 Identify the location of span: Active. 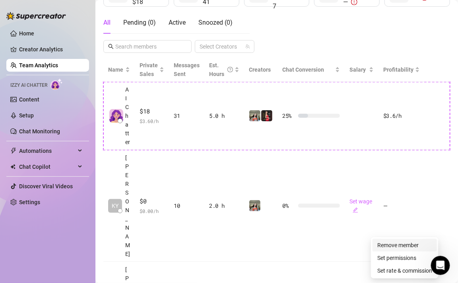
(177, 22).